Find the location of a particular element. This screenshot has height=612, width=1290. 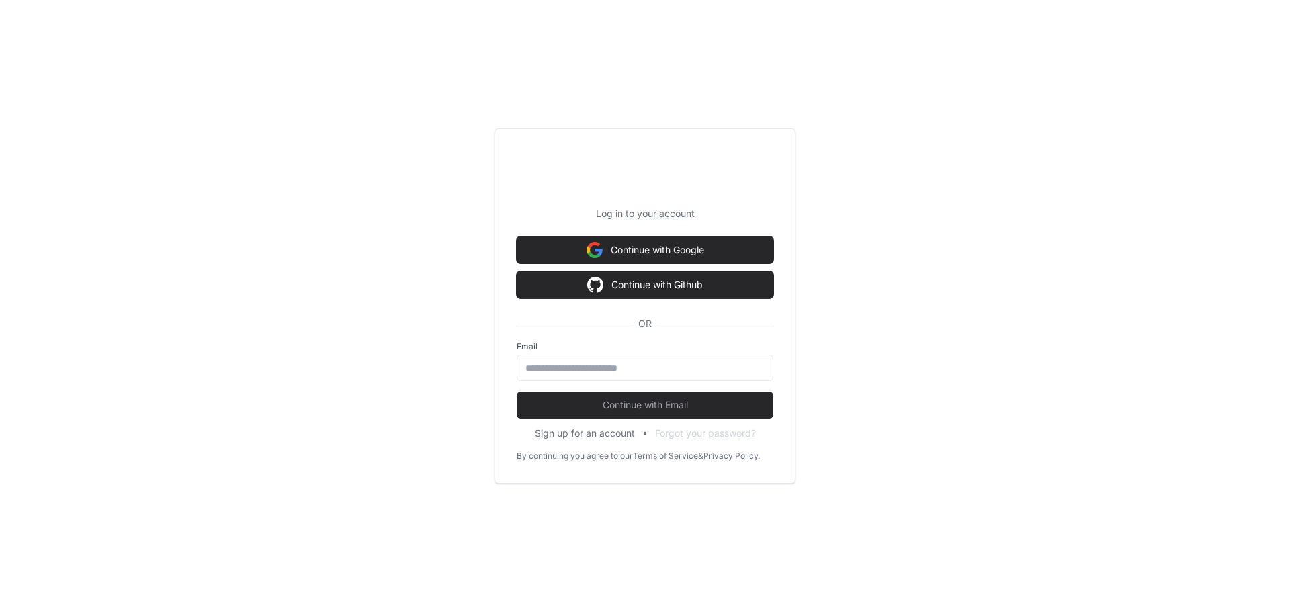

span: Continue with Email is located at coordinates (645, 405).